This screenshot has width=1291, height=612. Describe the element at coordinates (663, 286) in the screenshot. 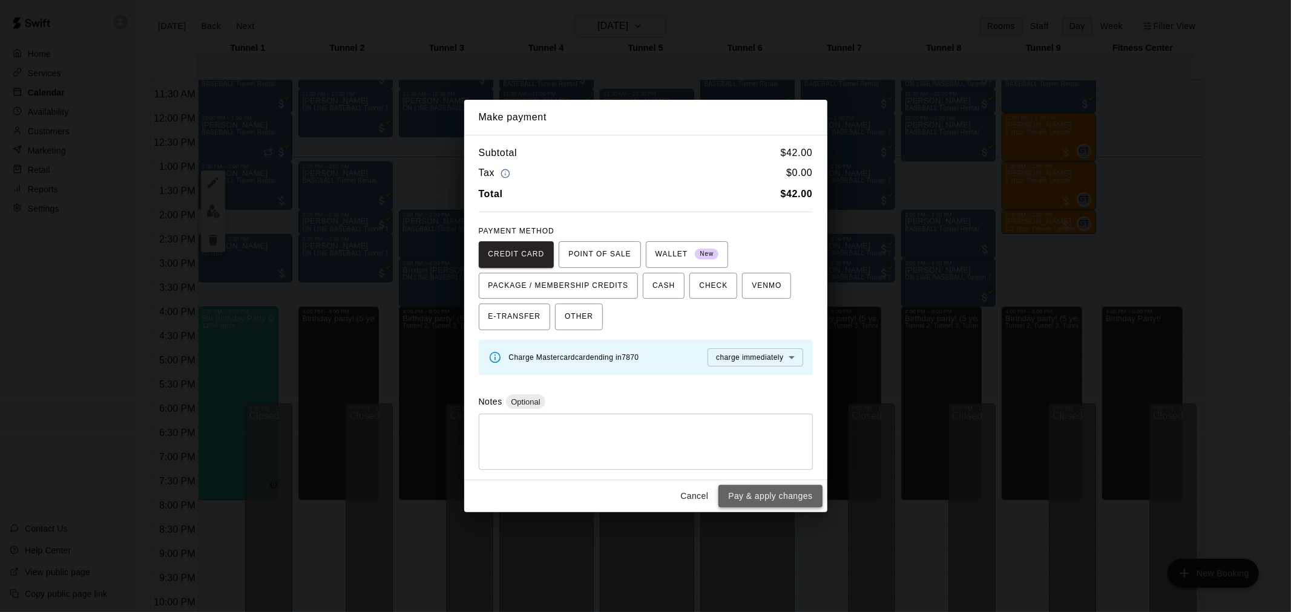

I see `span: CASH` at that location.